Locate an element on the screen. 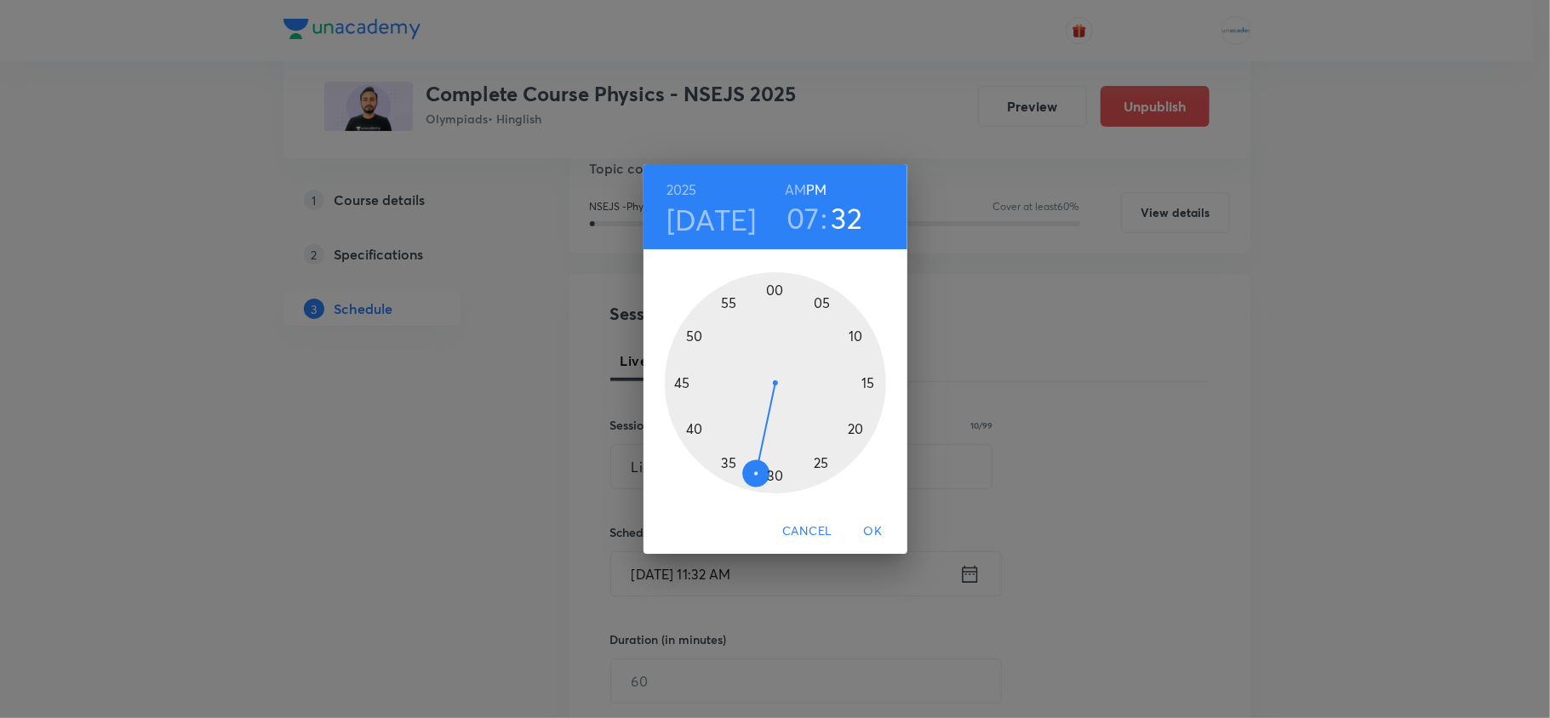 The width and height of the screenshot is (1550, 718). button: 07 is located at coordinates (803, 218).